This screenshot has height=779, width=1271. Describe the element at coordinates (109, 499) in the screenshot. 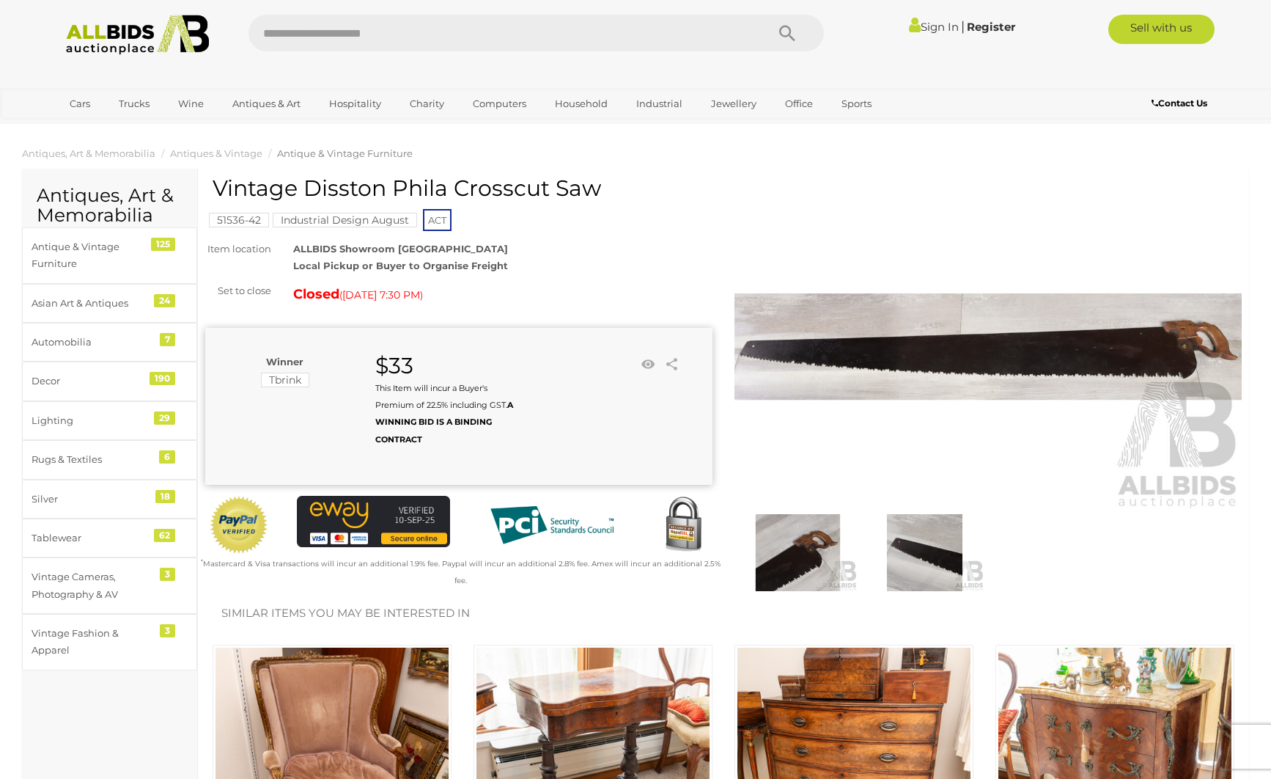

I see `a: Silver 18` at that location.